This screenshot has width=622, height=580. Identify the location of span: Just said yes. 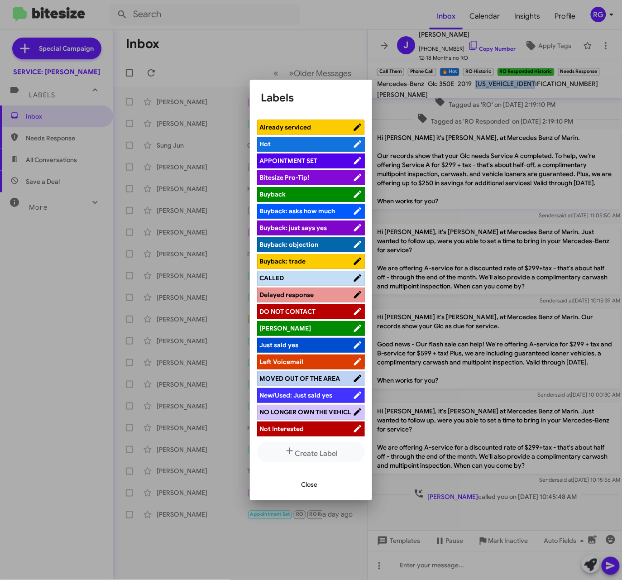
(279, 345).